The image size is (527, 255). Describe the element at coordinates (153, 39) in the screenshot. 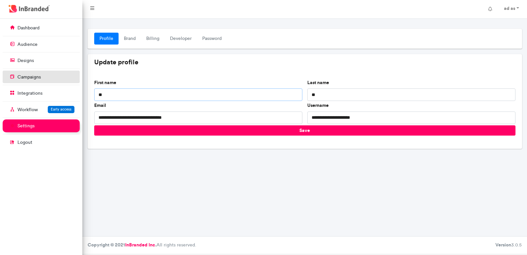

I see `a: Billing` at that location.